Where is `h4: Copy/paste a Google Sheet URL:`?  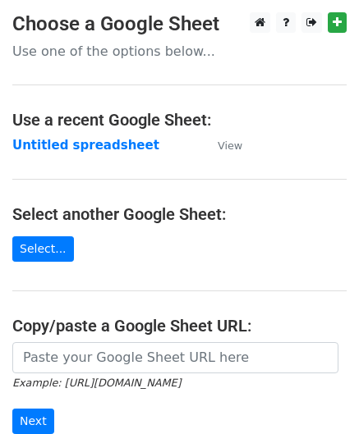
h4: Copy/paste a Google Sheet URL: is located at coordinates (179, 326).